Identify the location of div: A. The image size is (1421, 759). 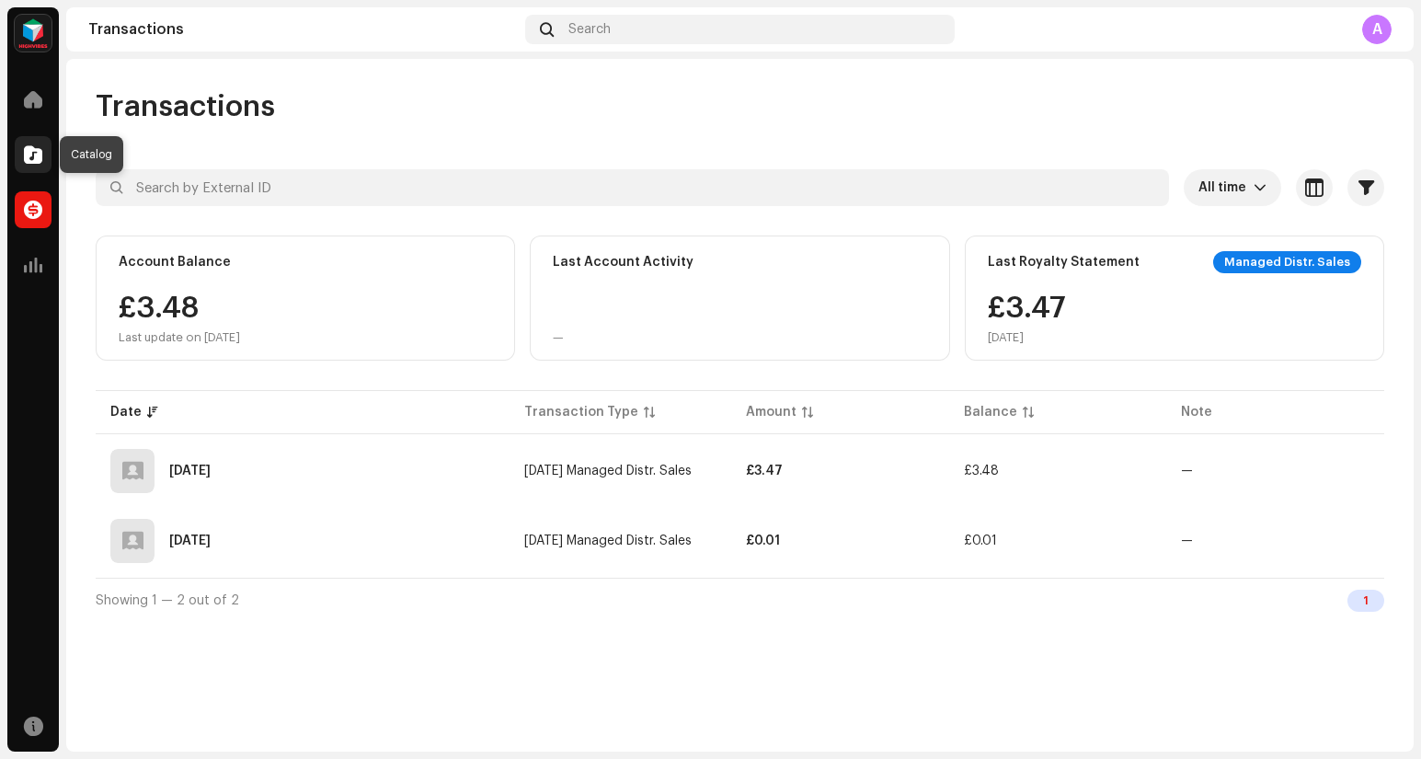
(1377, 29).